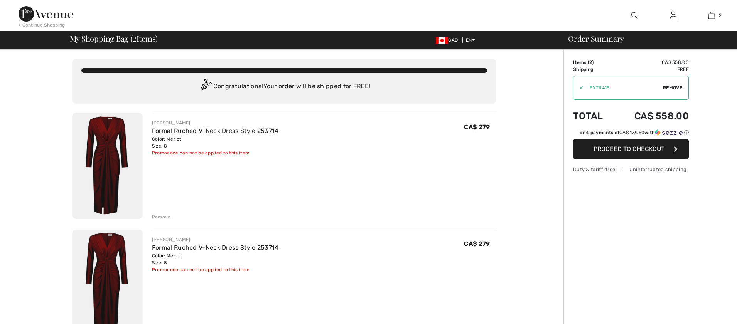 The width and height of the screenshot is (737, 324). Describe the element at coordinates (712, 15) in the screenshot. I see `img: My Bag` at that location.